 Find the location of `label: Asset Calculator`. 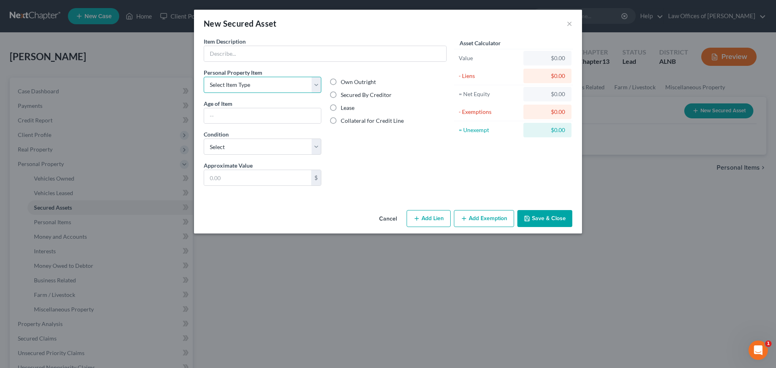

label: Asset Calculator is located at coordinates (480, 43).